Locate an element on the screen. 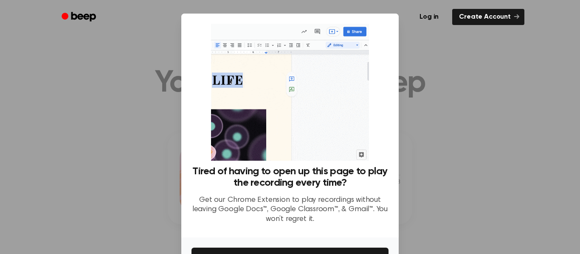 The image size is (580, 254). img: Beep extension in action is located at coordinates (290, 92).